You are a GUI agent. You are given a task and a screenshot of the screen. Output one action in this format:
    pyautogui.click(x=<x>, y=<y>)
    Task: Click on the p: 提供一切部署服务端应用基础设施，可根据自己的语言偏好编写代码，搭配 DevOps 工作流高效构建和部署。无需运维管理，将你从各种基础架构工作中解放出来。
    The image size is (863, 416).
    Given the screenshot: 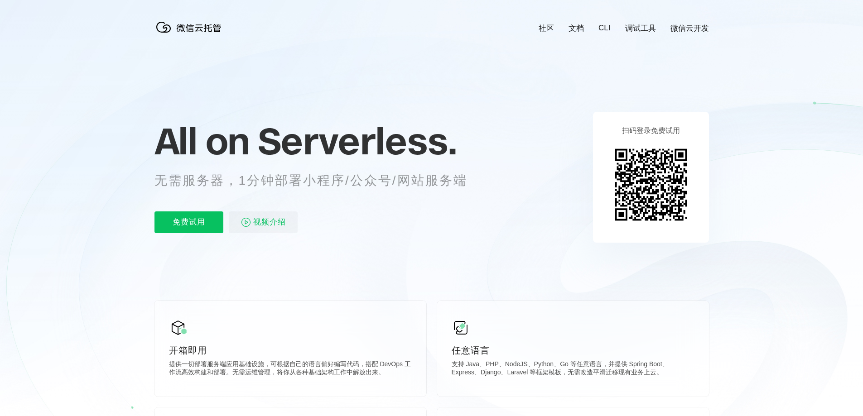 What is the action you would take?
    pyautogui.click(x=290, y=370)
    